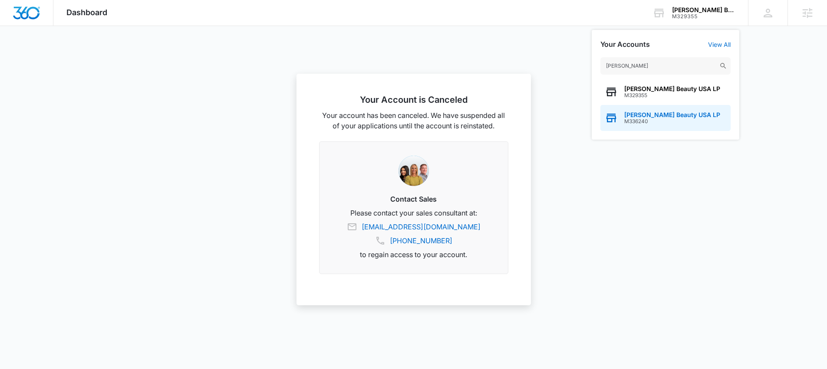 This screenshot has width=827, height=369. Describe the element at coordinates (414, 100) in the screenshot. I see `h2: Your Account is Canceled` at that location.